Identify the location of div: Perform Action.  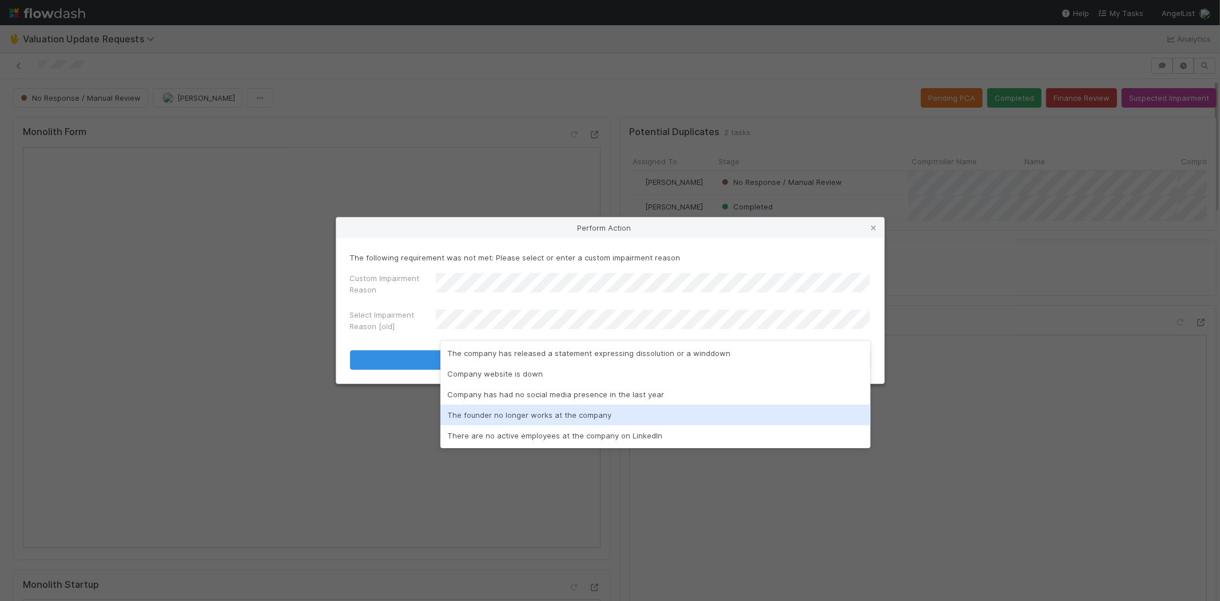
(610, 228).